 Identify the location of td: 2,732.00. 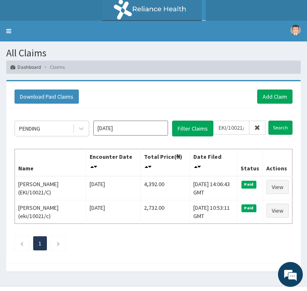
(165, 211).